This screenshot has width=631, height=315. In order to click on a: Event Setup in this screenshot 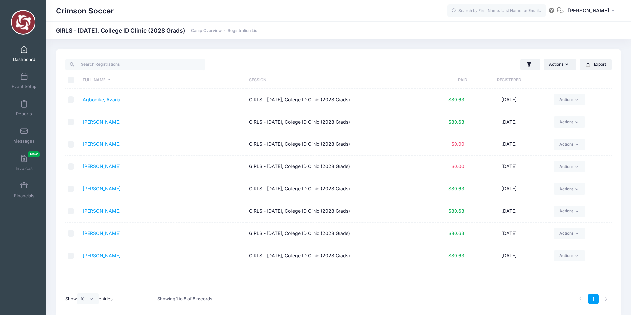, I will do `click(24, 81)`.